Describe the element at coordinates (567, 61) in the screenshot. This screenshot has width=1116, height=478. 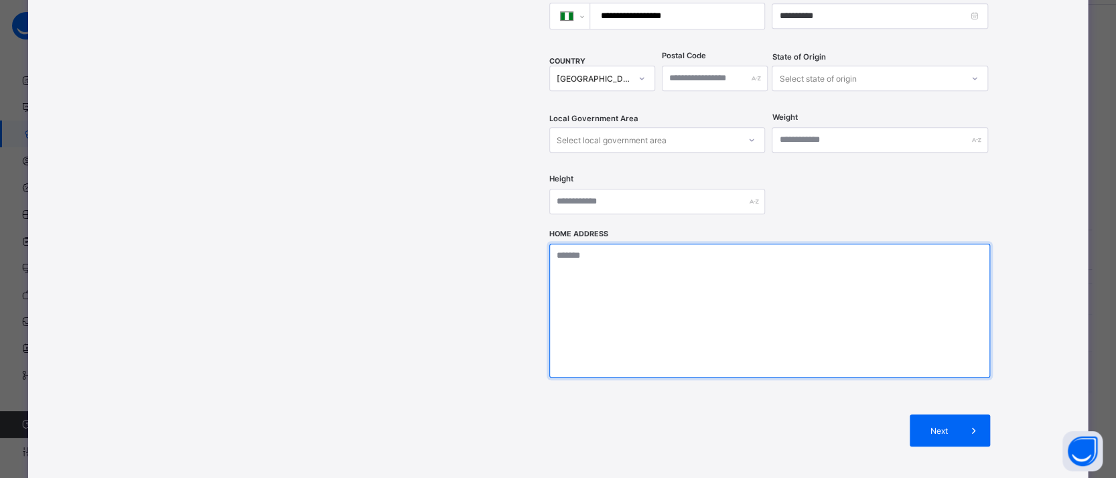
I see `span: COUNTRY` at that location.